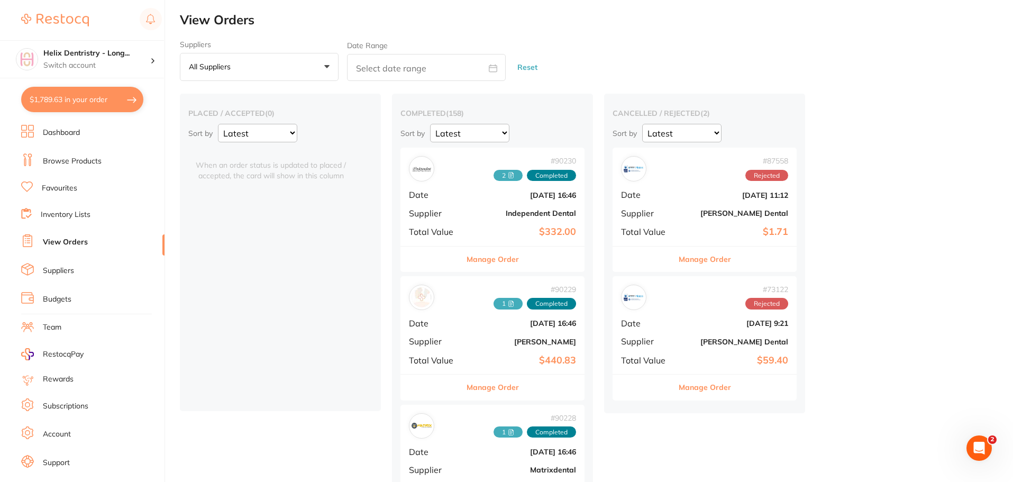 This screenshot has height=482, width=1013. What do you see at coordinates (97, 66) in the screenshot?
I see `p: Switch account` at bounding box center [97, 66].